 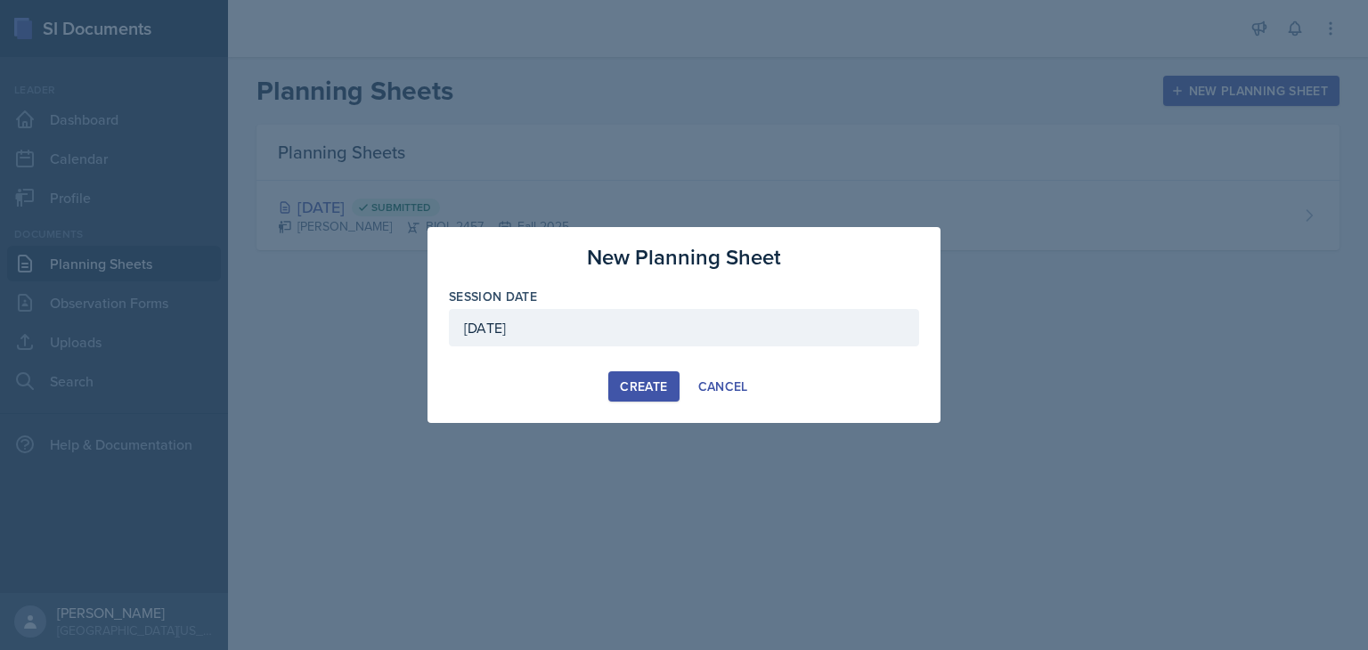 I want to click on button: Create, so click(x=643, y=387).